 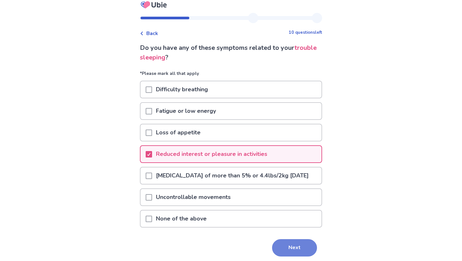 What do you see at coordinates (231, 53) in the screenshot?
I see `p: Do you have any of these symptoms related to your ?` at bounding box center [231, 53].